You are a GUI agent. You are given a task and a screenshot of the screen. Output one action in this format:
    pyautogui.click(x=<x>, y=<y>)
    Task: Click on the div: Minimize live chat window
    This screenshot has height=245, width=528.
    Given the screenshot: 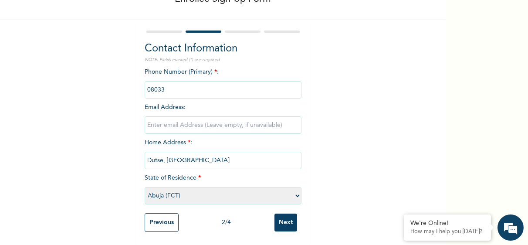 What is the action you would take?
    pyautogui.click(x=153, y=15)
    